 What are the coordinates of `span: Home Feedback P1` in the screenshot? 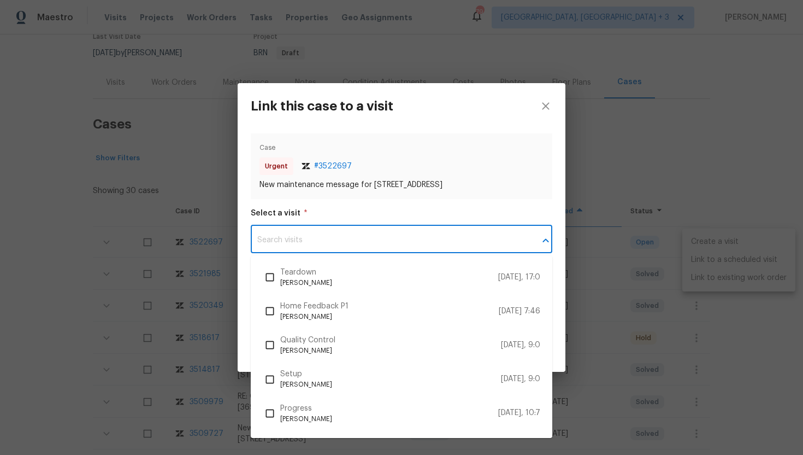 It's located at (390, 306).